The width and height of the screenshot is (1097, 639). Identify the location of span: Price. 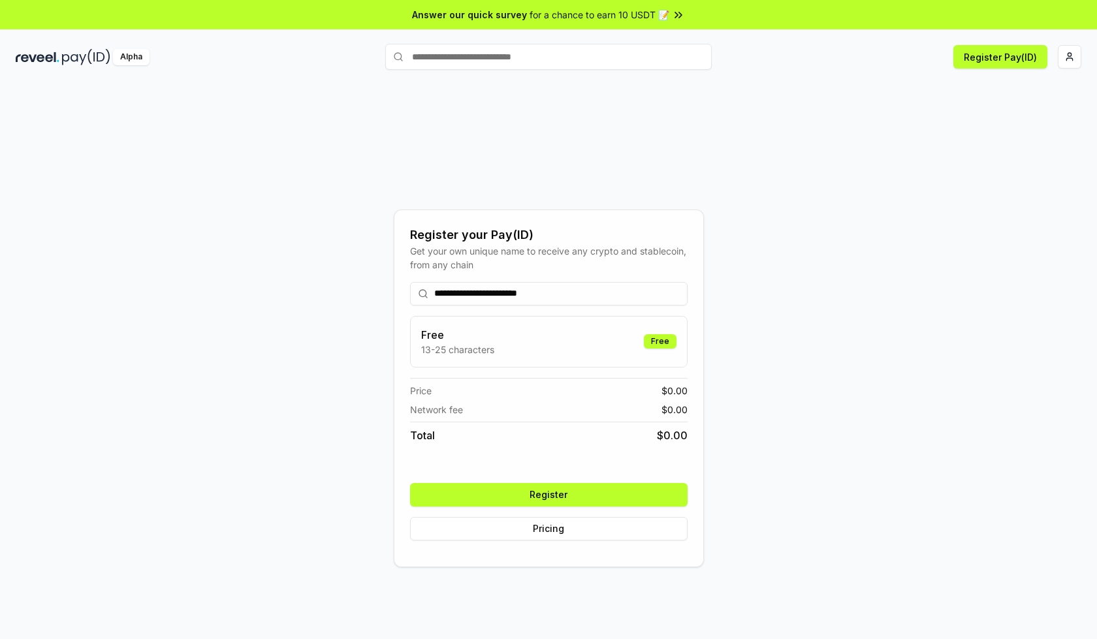
(420, 390).